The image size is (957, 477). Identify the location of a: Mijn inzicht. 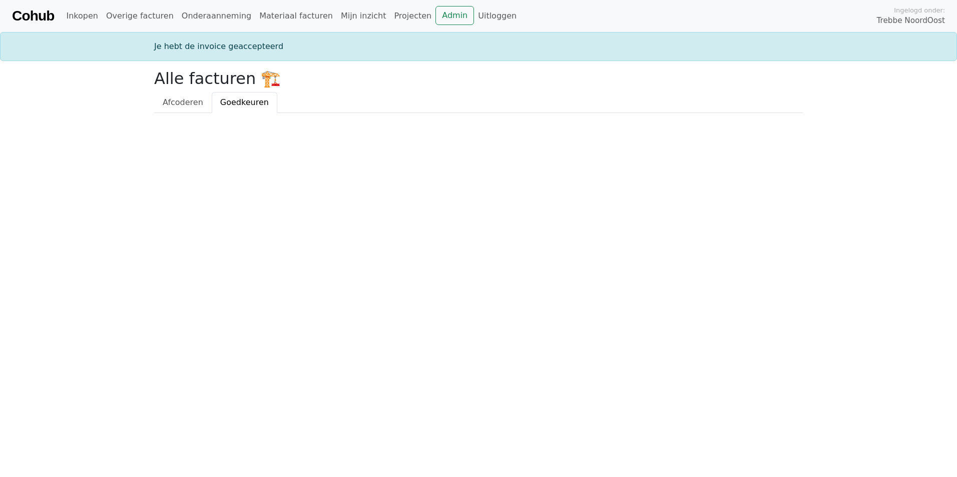
(363, 16).